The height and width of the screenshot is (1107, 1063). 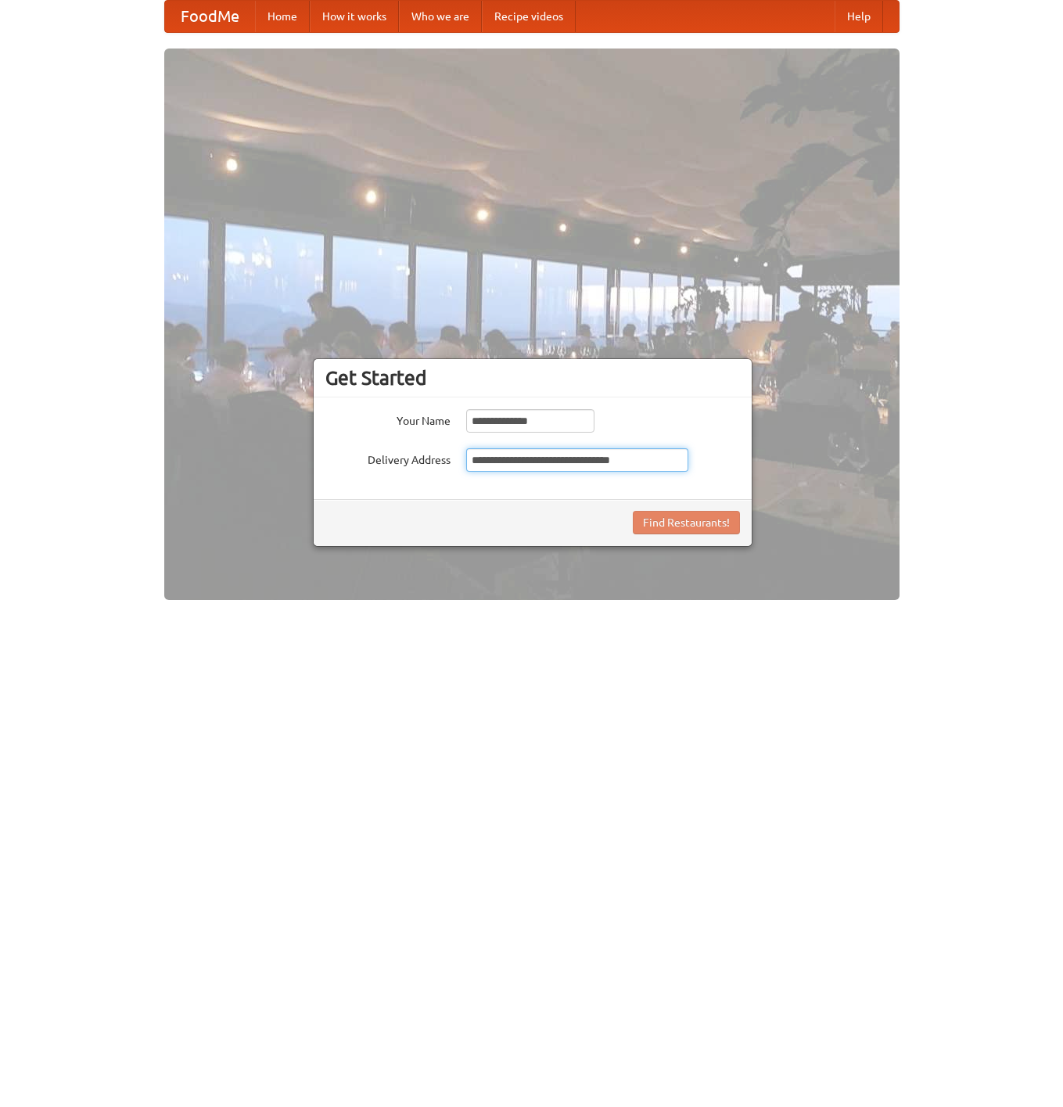 I want to click on a: Help, so click(x=859, y=16).